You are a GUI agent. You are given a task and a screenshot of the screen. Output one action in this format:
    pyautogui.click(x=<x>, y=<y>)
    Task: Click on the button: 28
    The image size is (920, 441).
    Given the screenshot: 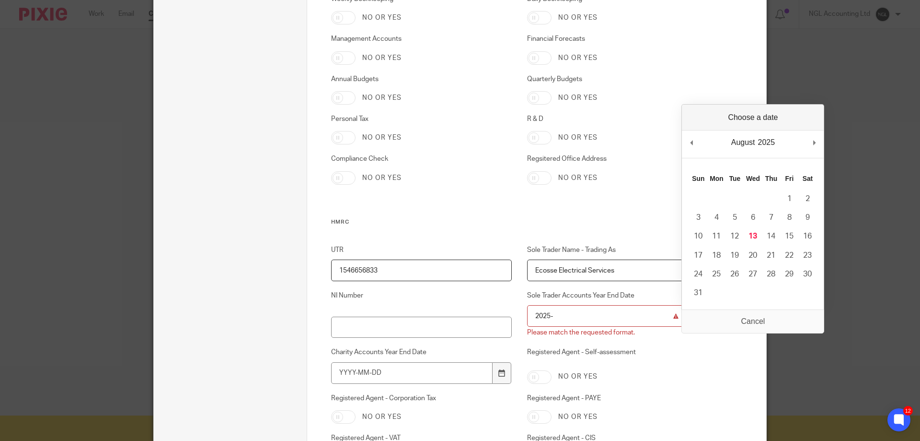 What is the action you would take?
    pyautogui.click(x=771, y=274)
    